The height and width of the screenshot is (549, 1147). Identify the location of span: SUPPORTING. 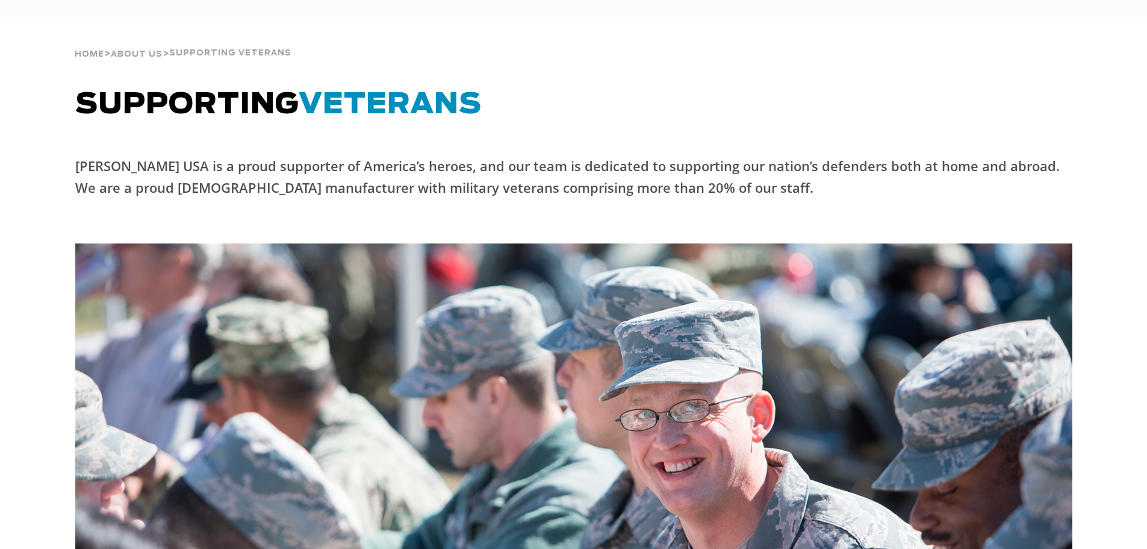
(278, 105).